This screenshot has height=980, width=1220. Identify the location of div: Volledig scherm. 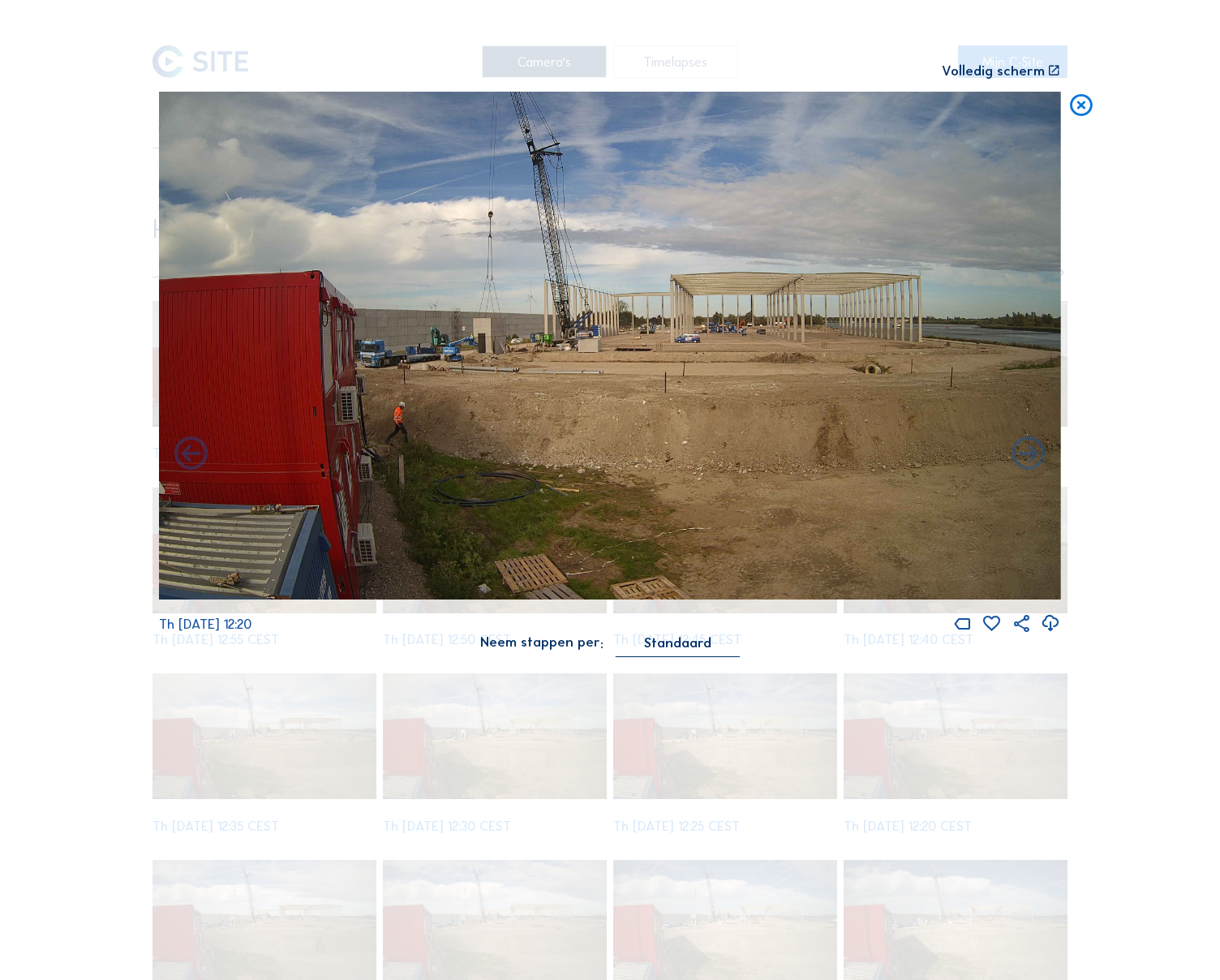
(993, 71).